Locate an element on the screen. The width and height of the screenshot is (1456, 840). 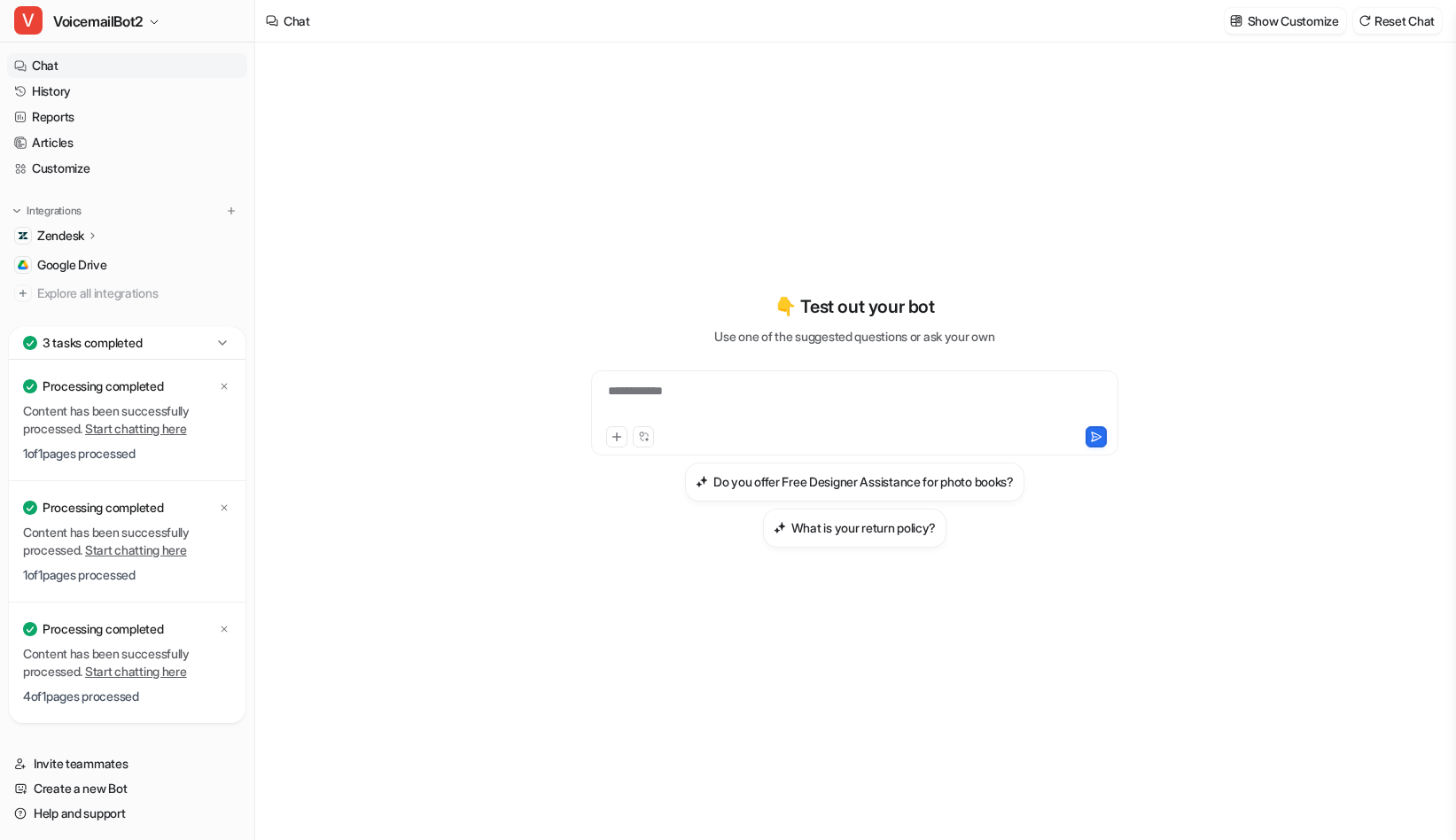
img: expand menu is located at coordinates (17, 211).